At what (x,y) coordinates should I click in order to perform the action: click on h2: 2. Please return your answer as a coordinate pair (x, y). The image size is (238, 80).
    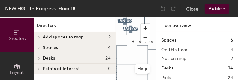
    Looking at the image, I should click on (232, 59).